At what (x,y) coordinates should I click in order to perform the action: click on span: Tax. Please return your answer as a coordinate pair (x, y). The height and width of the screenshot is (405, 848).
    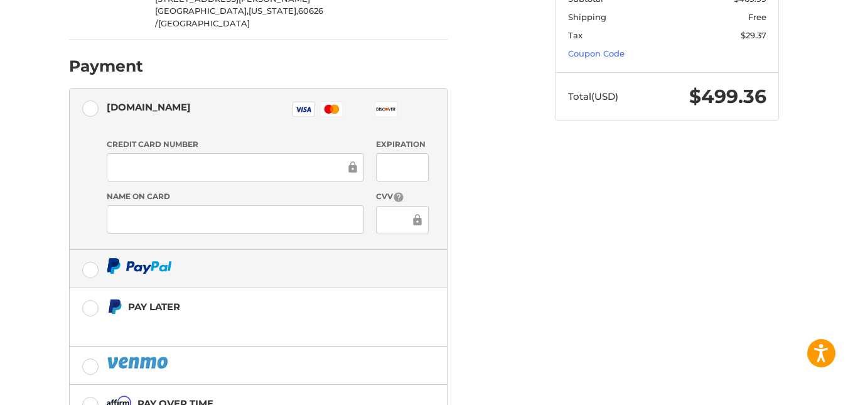
    Looking at the image, I should click on (575, 35).